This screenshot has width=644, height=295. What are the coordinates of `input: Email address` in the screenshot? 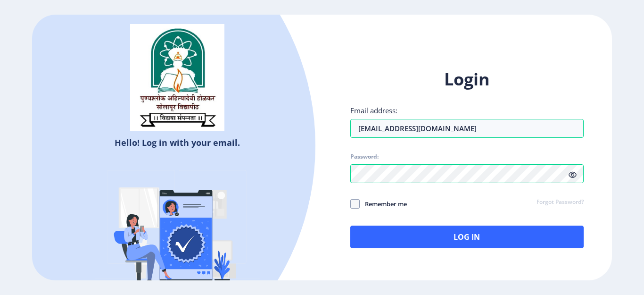 It's located at (467, 128).